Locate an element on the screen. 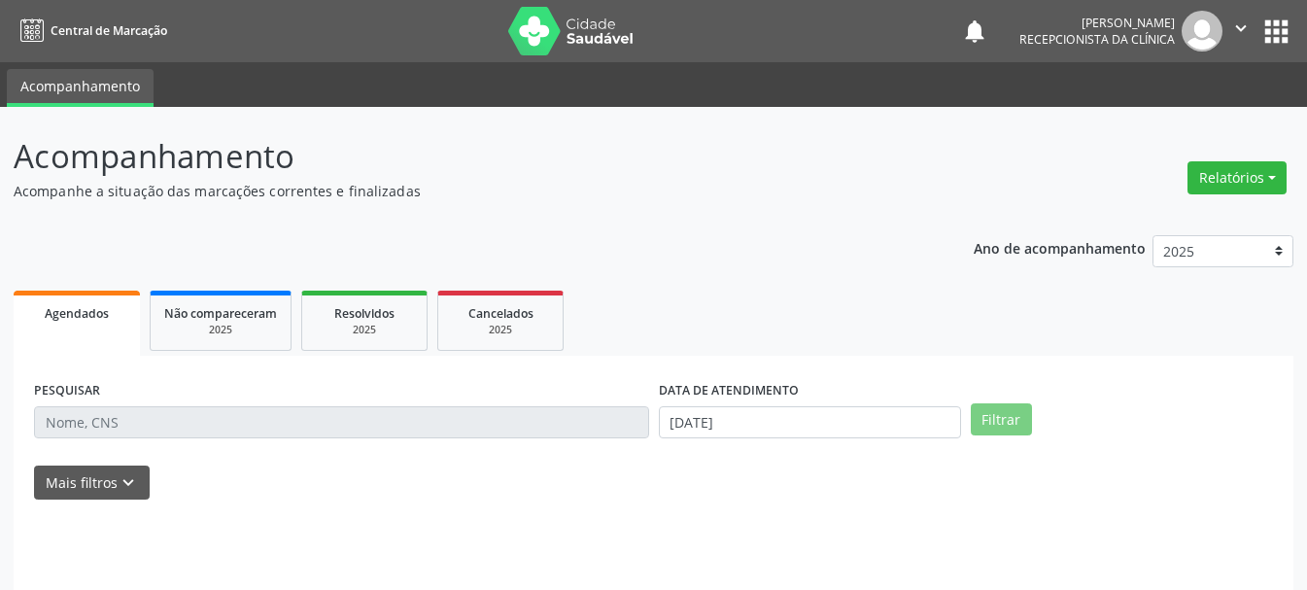  label: PESQUISAR is located at coordinates (67, 391).